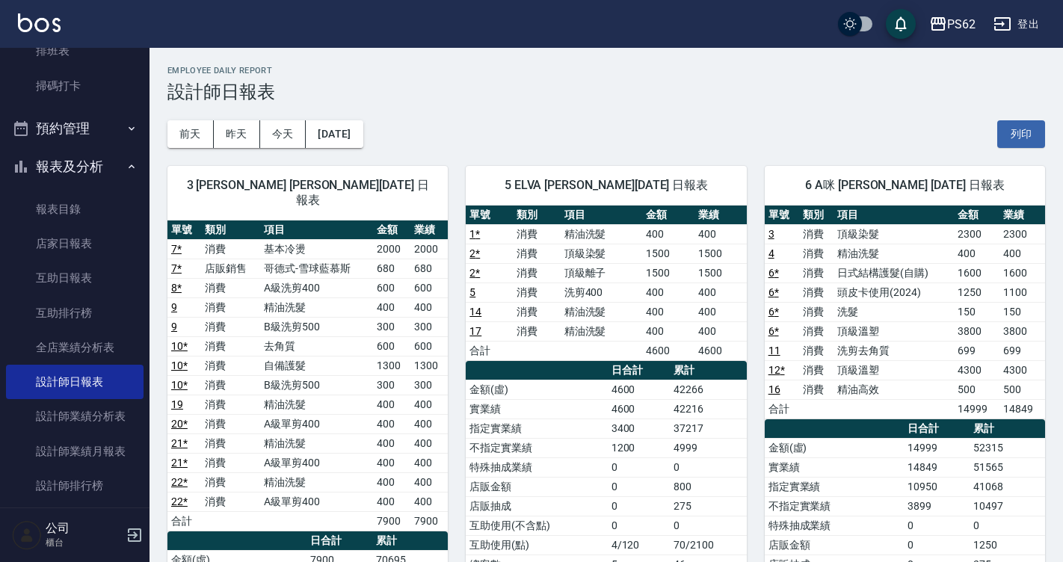 The image size is (1063, 562). What do you see at coordinates (708, 428) in the screenshot?
I see `td: 37217` at bounding box center [708, 428].